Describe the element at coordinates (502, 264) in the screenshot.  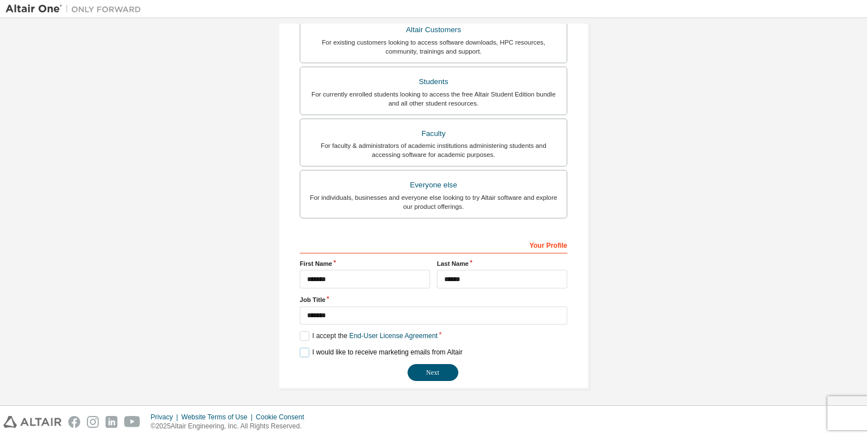
I see `label: Last Name` at that location.